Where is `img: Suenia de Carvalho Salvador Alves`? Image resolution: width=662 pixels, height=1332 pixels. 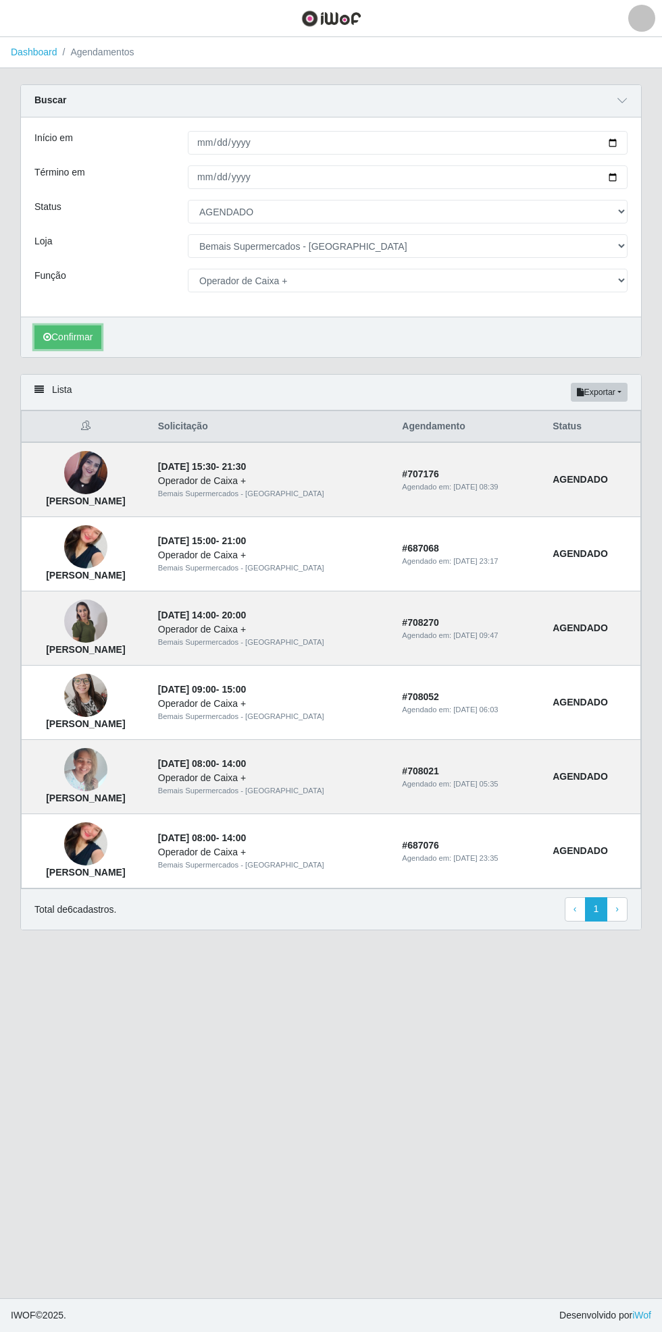 img: Suenia de Carvalho Salvador Alves is located at coordinates (86, 770).